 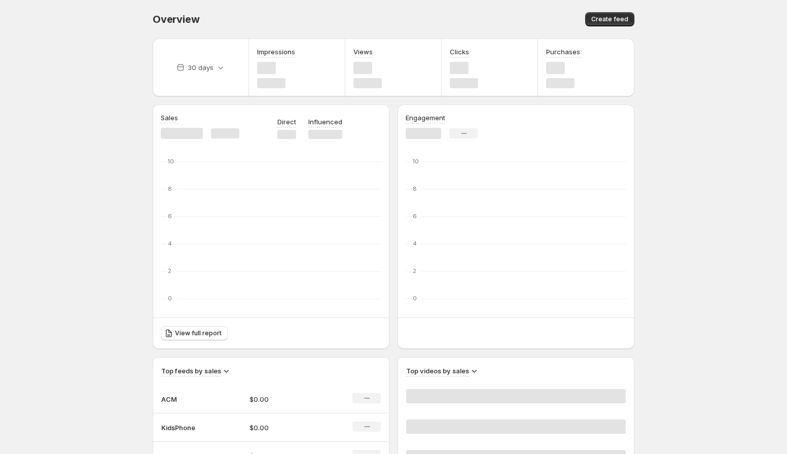 I want to click on p: 30 days, so click(x=200, y=67).